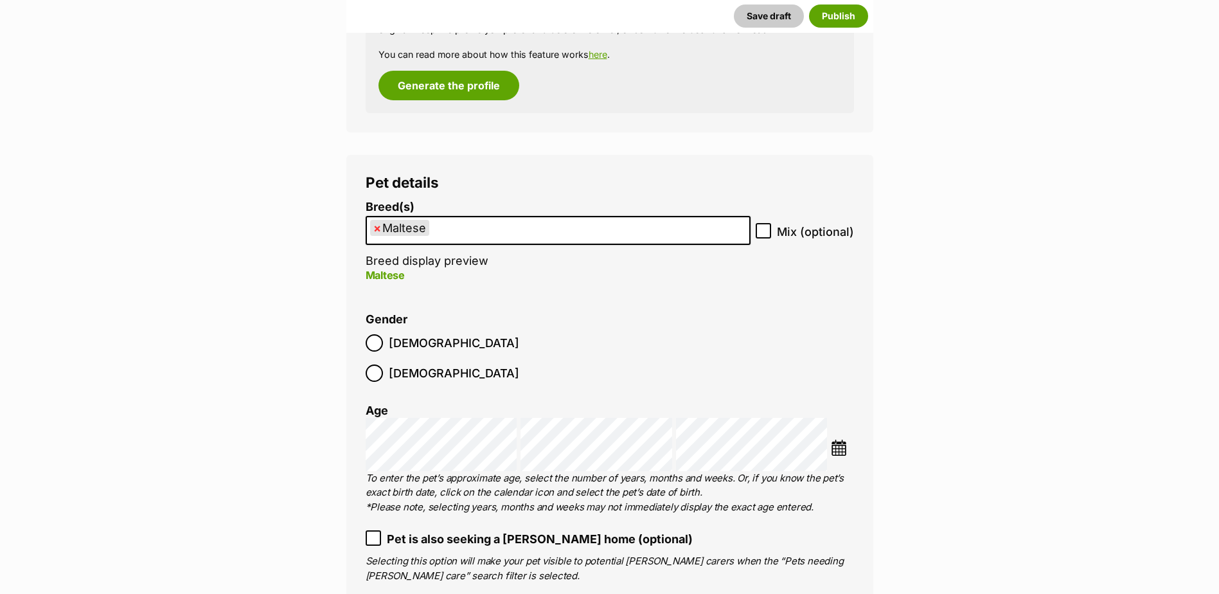 Image resolution: width=1219 pixels, height=594 pixels. What do you see at coordinates (815, 231) in the screenshot?
I see `span: Mix (optional)` at bounding box center [815, 231].